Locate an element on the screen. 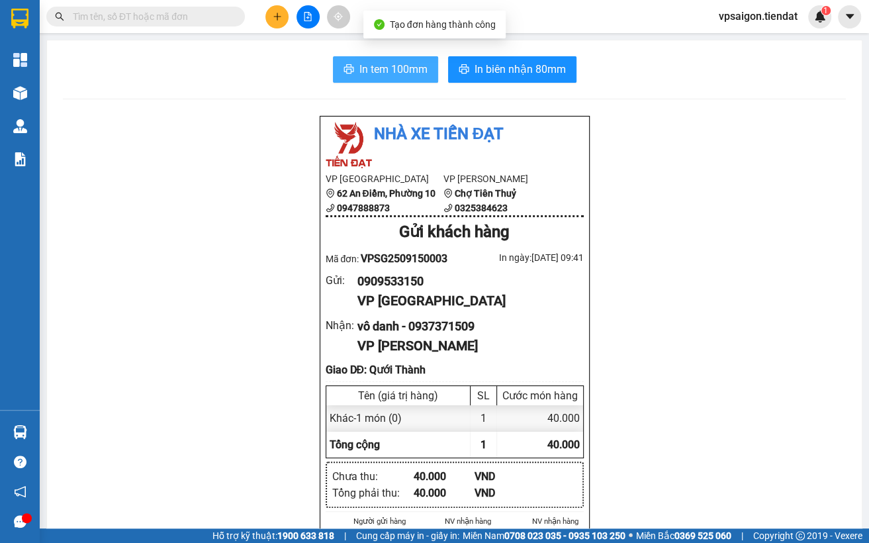 This screenshot has width=869, height=543. span: file-add is located at coordinates (308, 17).